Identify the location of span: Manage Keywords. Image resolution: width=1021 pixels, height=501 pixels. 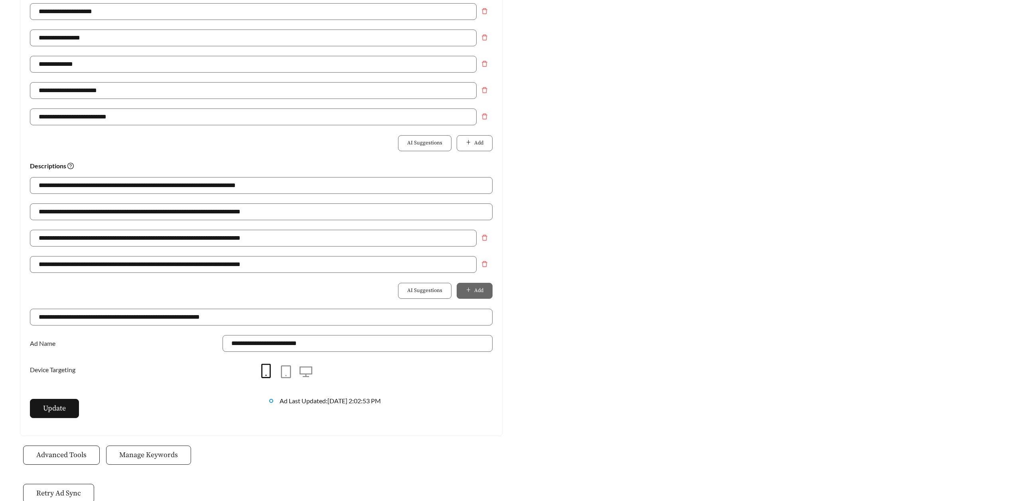
(148, 455).